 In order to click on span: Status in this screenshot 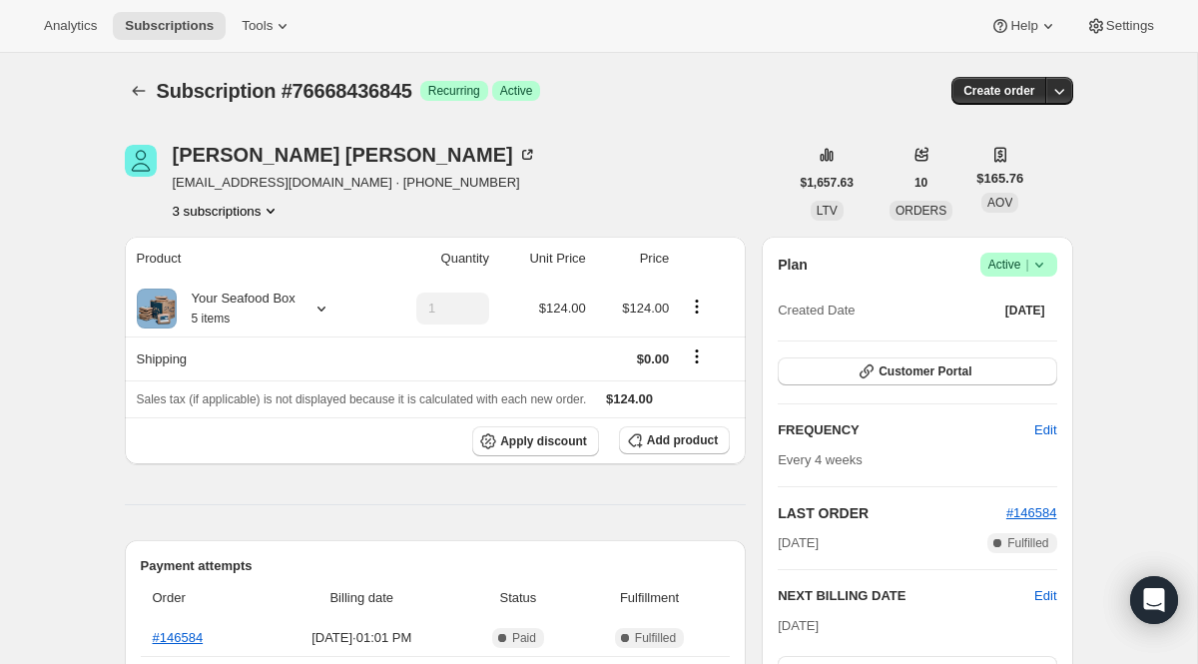, I will do `click(518, 598)`.